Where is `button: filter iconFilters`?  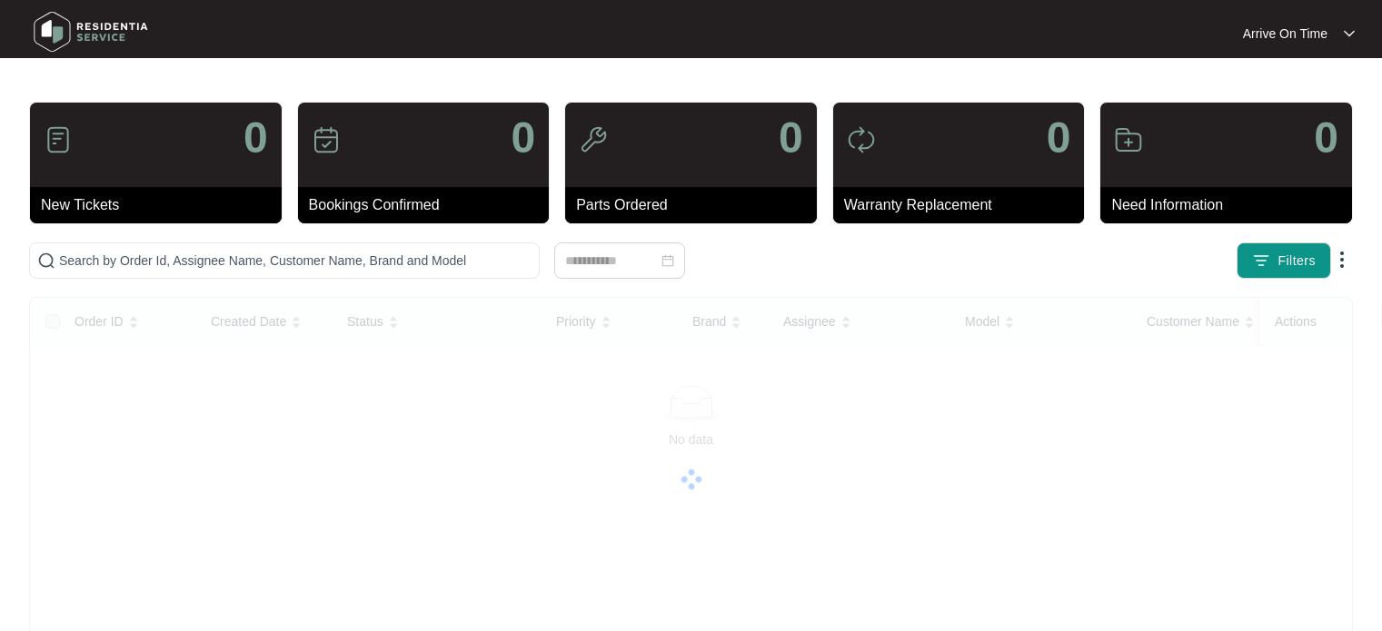
button: filter iconFilters is located at coordinates (1283, 261).